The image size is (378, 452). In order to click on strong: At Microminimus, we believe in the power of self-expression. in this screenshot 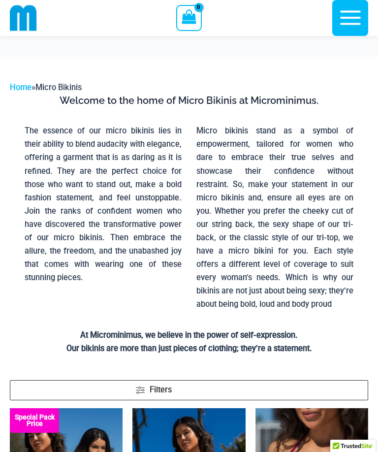, I will do `click(189, 334)`.